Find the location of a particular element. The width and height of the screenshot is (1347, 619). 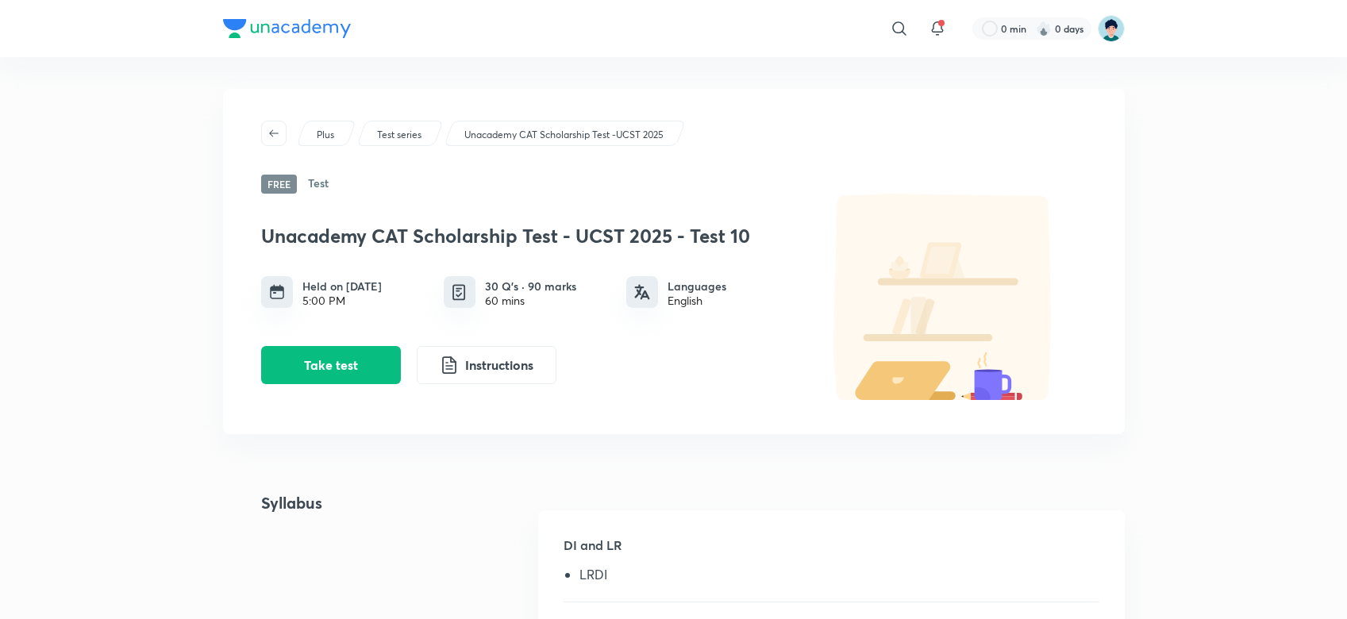

h3: Unacademy CAT Scholarship Test - UCST 2025 - Test 10 is located at coordinates (527, 236).